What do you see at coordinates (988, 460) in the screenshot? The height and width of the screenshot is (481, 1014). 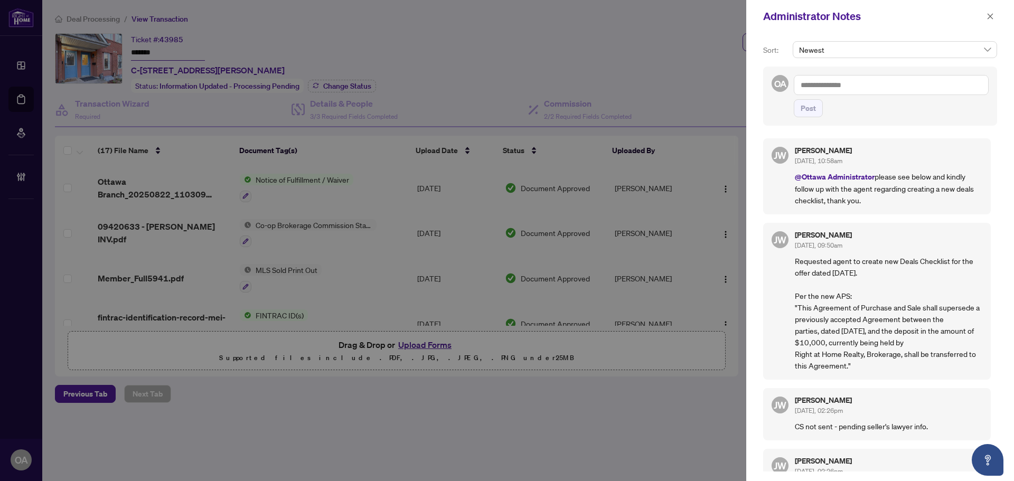 I see `button: Open asap` at bounding box center [988, 460].